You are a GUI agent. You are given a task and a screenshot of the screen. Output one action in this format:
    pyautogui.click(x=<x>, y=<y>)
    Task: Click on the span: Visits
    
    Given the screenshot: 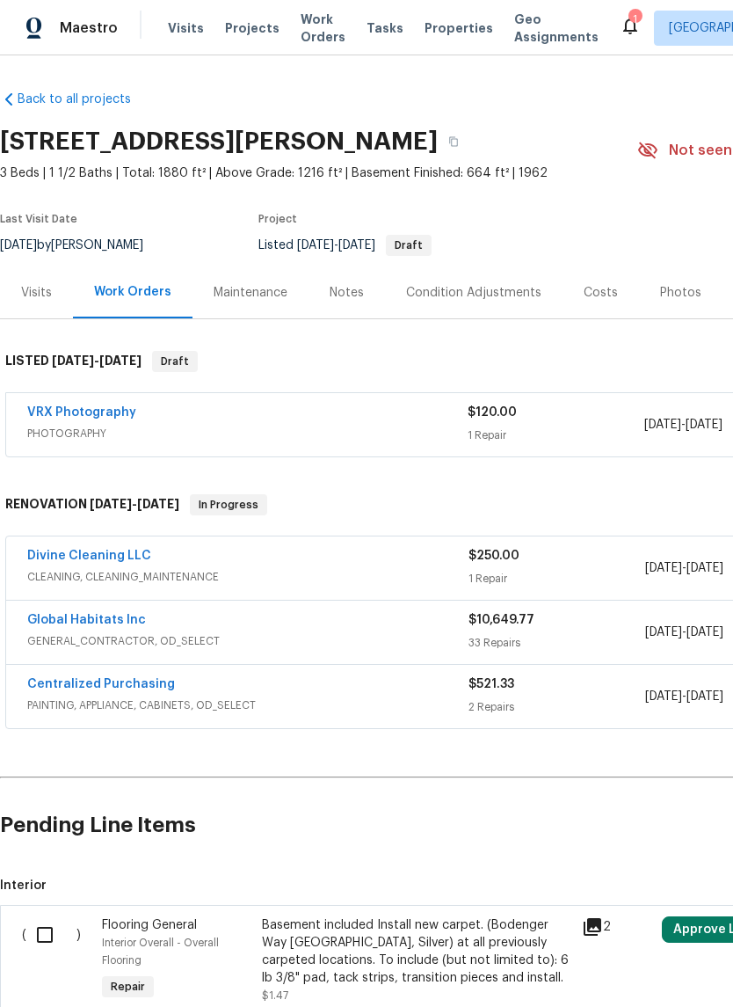 What is the action you would take?
    pyautogui.click(x=186, y=28)
    